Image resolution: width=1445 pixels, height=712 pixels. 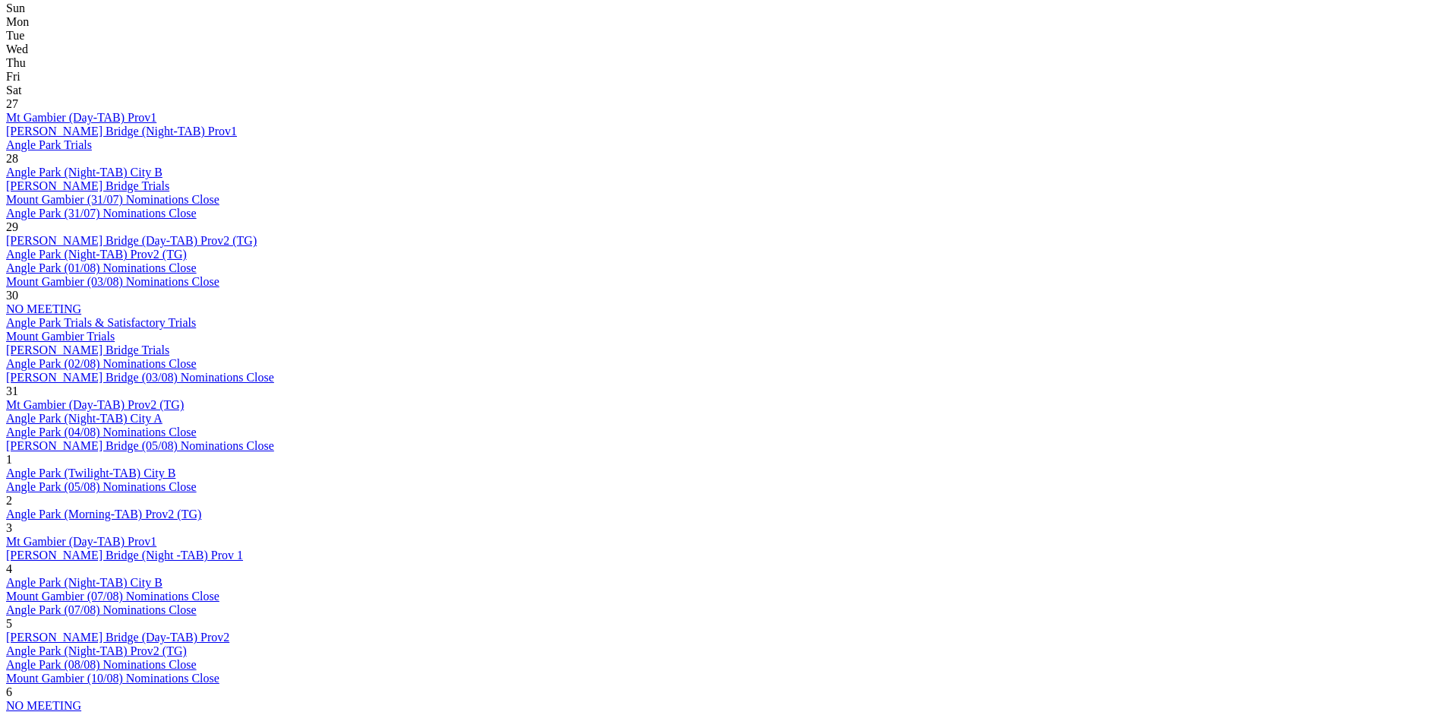 What do you see at coordinates (90, 472) in the screenshot?
I see `a: Angle Park (Twilight-TAB) City B` at bounding box center [90, 472].